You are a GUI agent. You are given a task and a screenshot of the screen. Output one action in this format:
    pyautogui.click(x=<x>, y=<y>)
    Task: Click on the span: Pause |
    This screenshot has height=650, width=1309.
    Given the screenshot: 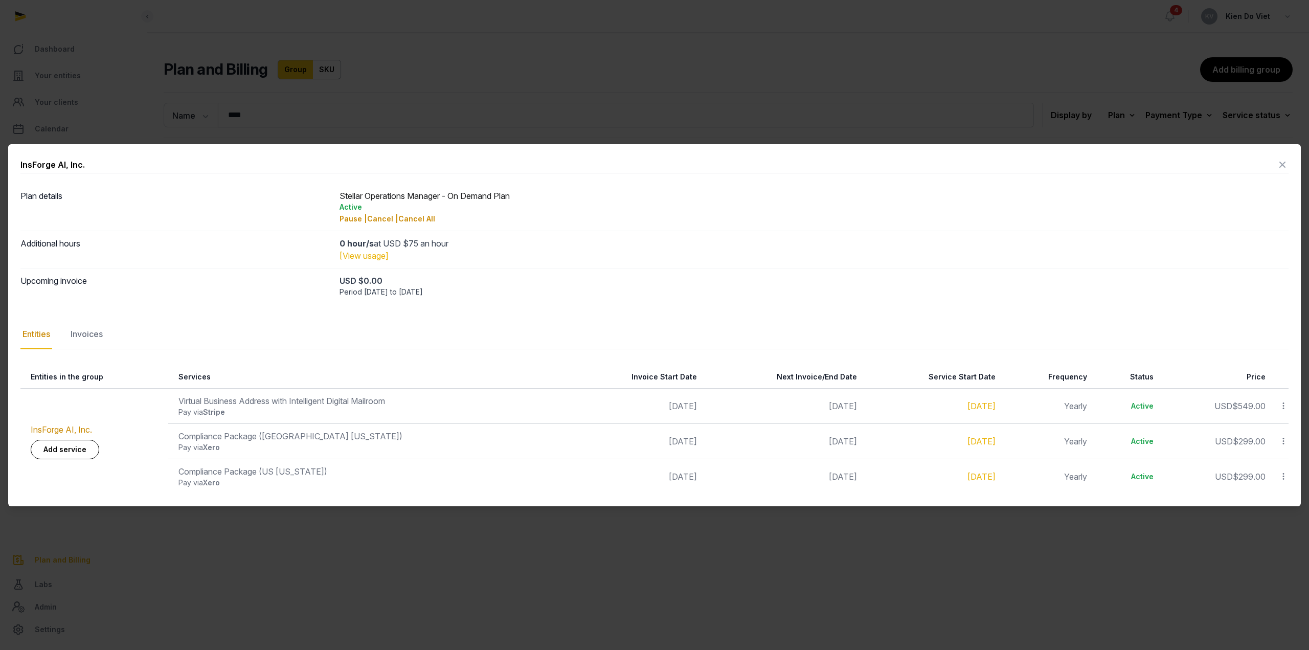 What is the action you would take?
    pyautogui.click(x=353, y=218)
    